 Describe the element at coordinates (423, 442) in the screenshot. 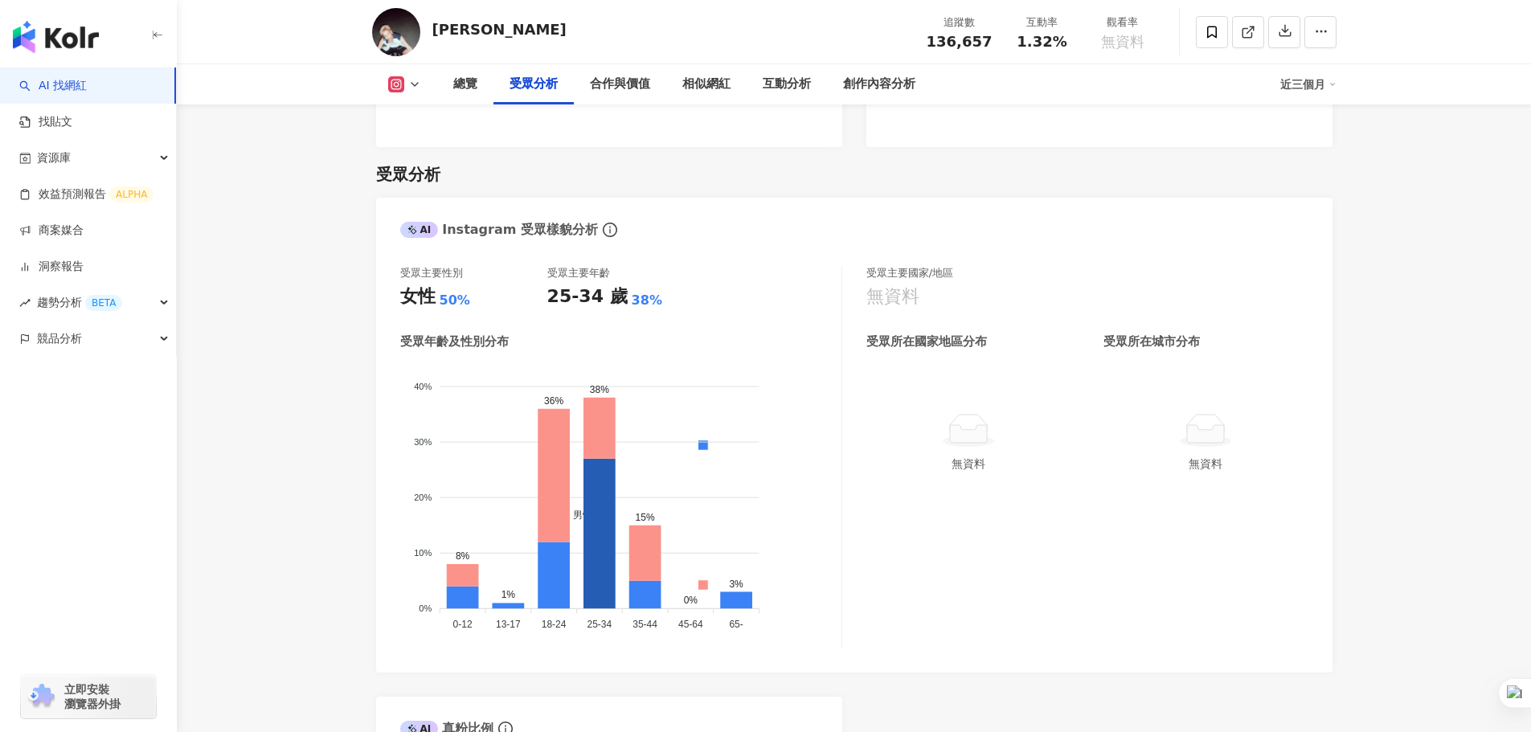

I see `tspan: 30%` at that location.